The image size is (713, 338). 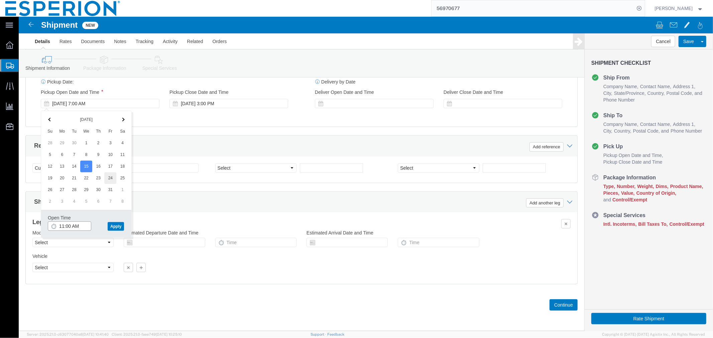 I want to click on a: Support, so click(x=319, y=335).